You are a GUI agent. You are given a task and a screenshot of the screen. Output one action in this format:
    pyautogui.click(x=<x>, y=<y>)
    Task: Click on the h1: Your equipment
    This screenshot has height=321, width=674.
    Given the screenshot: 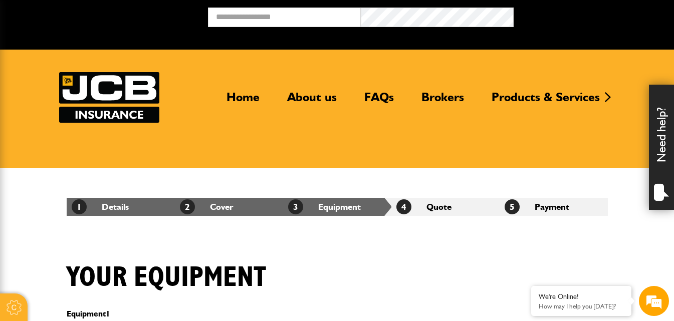 What is the action you would take?
    pyautogui.click(x=166, y=278)
    